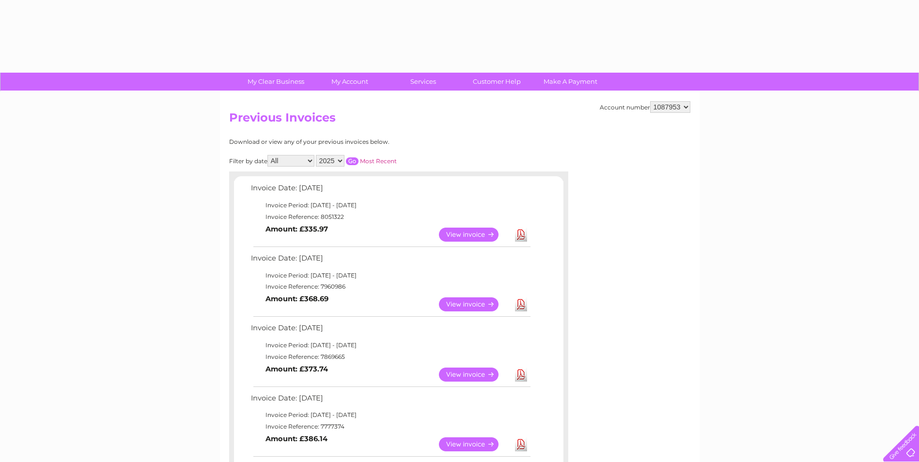  I want to click on a: Services, so click(423, 81).